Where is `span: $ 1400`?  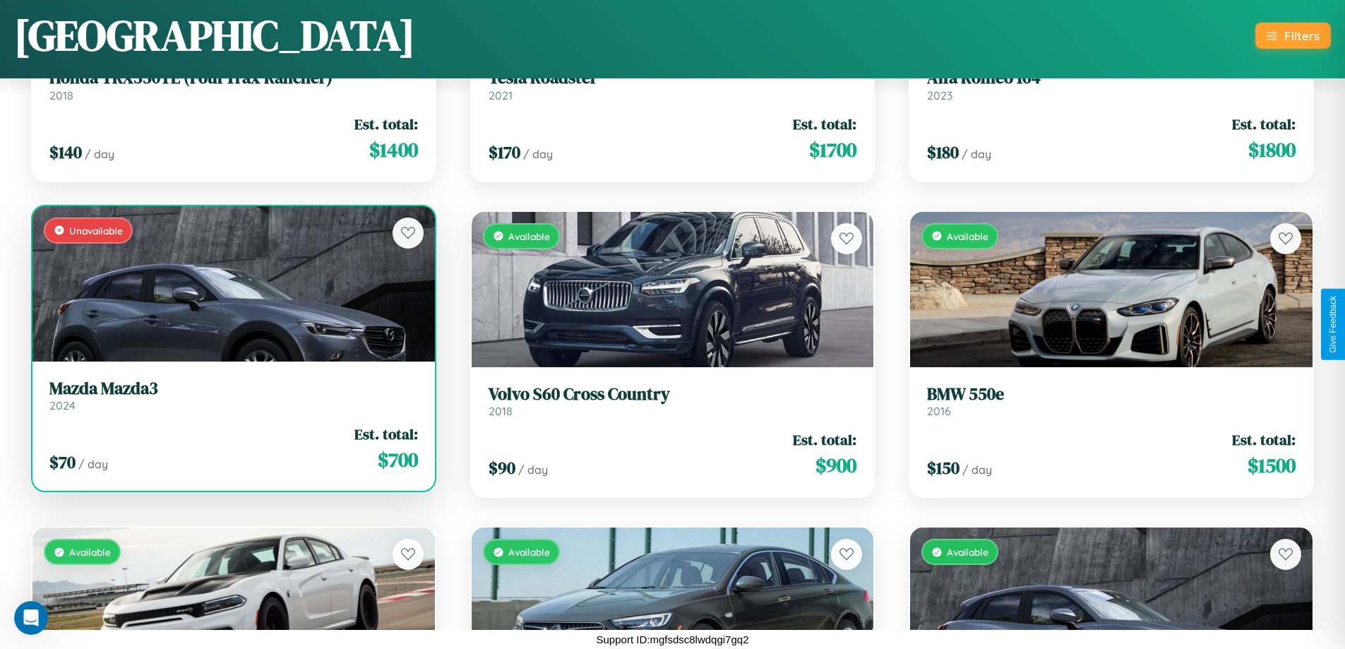 span: $ 1400 is located at coordinates (393, 150).